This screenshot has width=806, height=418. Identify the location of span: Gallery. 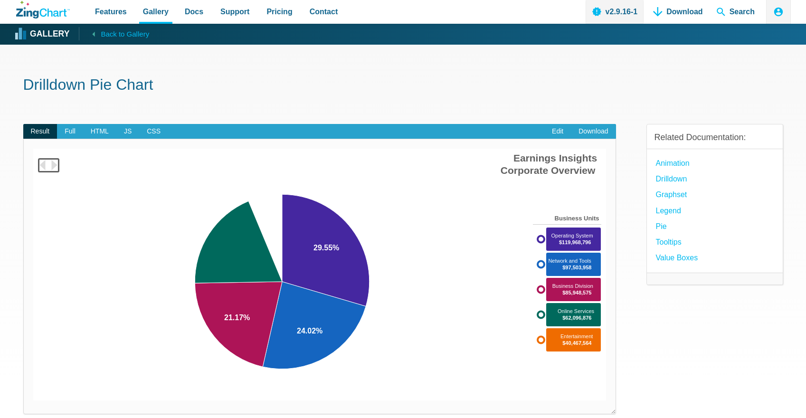
(156, 11).